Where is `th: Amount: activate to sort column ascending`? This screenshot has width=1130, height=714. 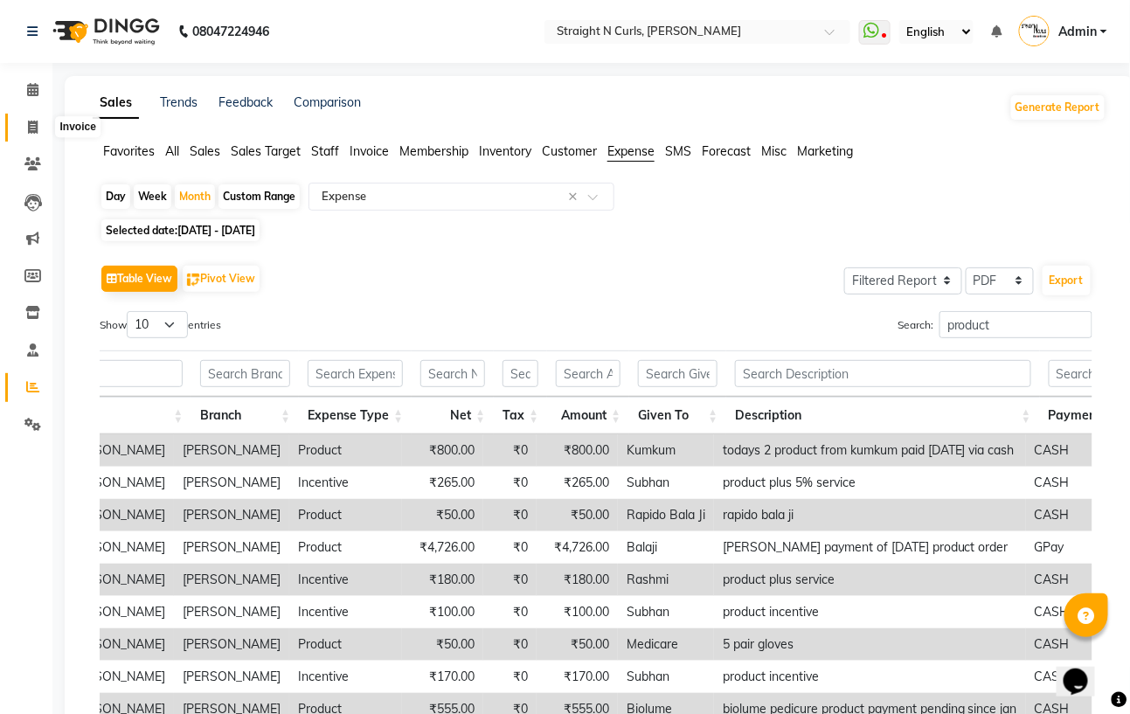 th: Amount: activate to sort column ascending is located at coordinates (588, 415).